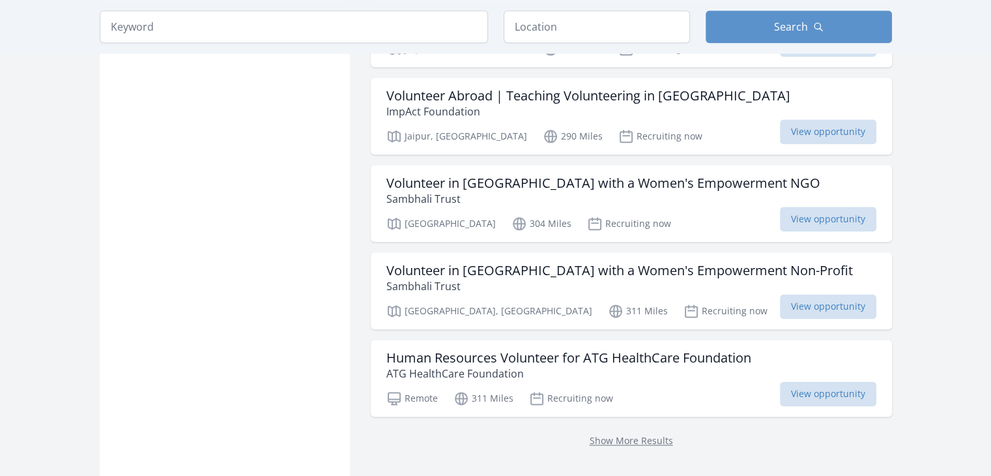 This screenshot has height=476, width=991. What do you see at coordinates (799, 27) in the screenshot?
I see `button: Search` at bounding box center [799, 27].